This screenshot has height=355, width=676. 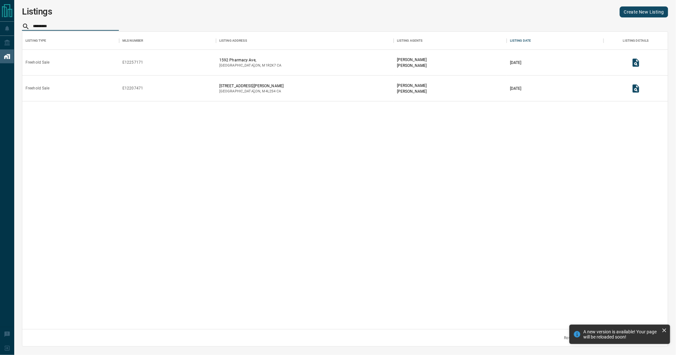 I want to click on p: 1592 Pharmacy Ave,, so click(x=250, y=60).